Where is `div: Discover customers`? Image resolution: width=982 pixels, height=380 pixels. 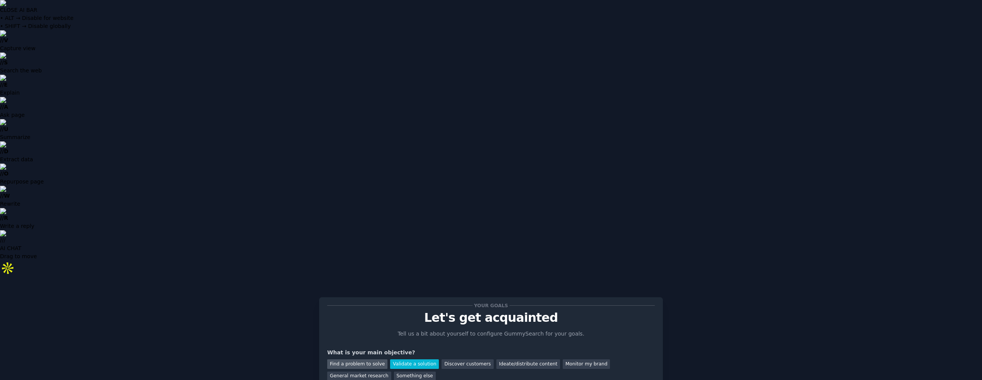
div: Discover customers is located at coordinates (467, 364).